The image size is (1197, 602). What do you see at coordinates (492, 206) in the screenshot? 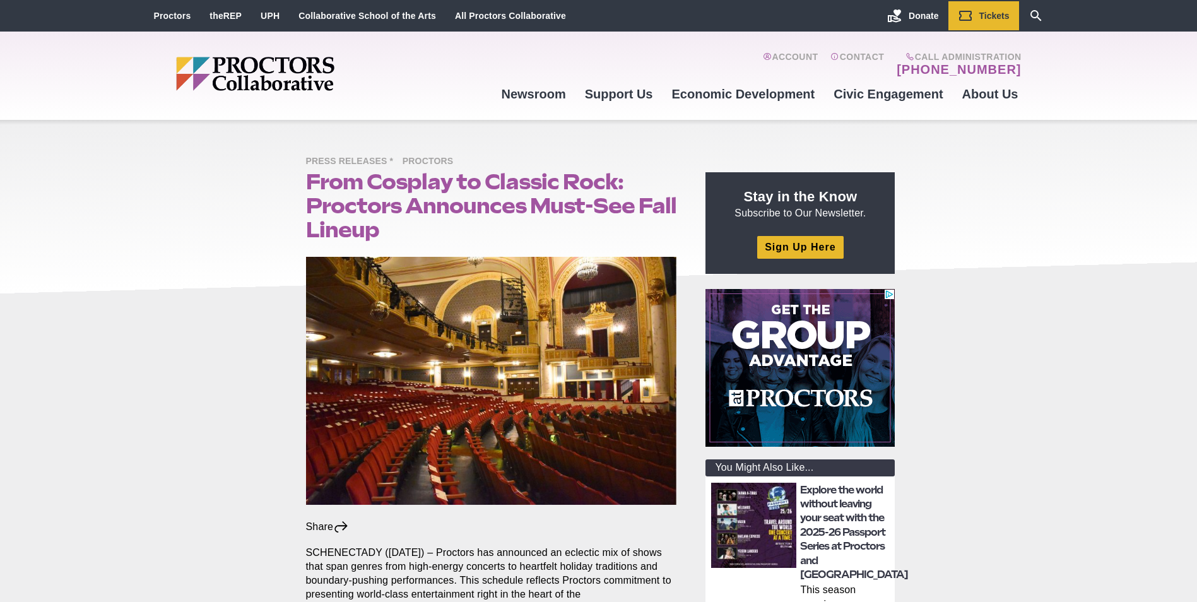
I see `h1: From Cosplay to Classic Rock: Proctors Announces Must-See Fall Lineup` at bounding box center [492, 206].